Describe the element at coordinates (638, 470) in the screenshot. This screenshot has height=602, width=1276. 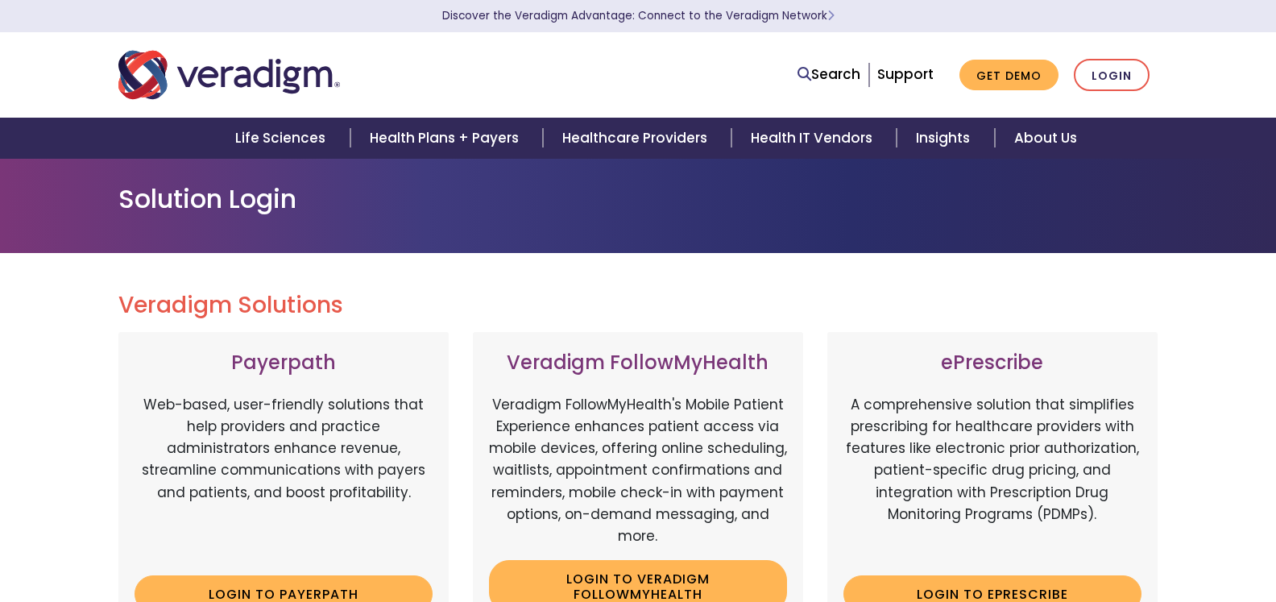
I see `p: Veradigm FollowMyHealth's Mobile Patient Experience enhances patient access via mobile devices, o...` at that location.